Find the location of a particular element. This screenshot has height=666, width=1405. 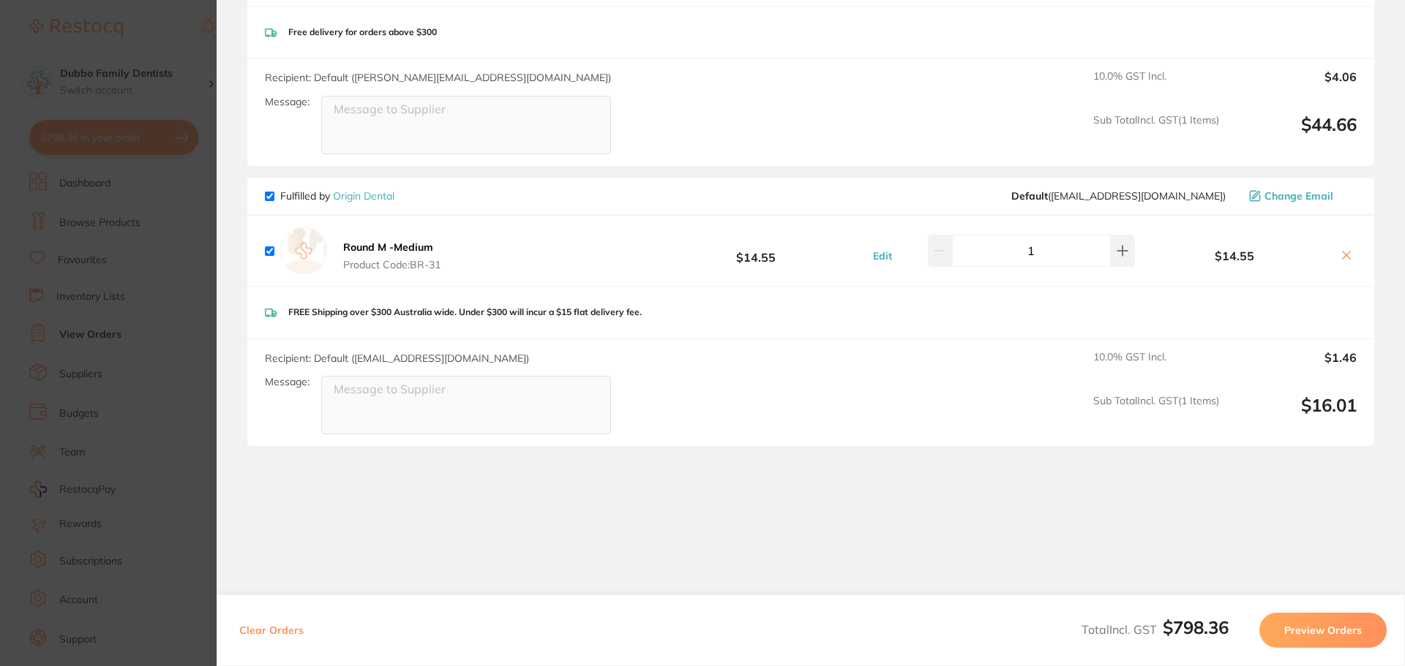

b: Round M -Medium is located at coordinates (388, 247).